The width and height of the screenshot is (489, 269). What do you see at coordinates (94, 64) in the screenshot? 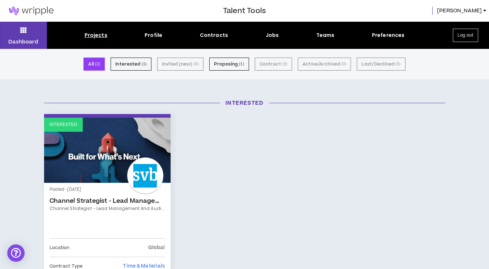
I see `button: All (2)` at bounding box center [94, 64].